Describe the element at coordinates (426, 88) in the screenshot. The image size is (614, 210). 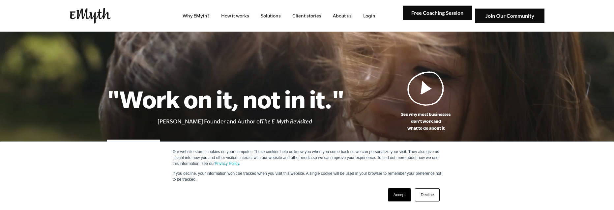
I see `img: Play Video` at that location.